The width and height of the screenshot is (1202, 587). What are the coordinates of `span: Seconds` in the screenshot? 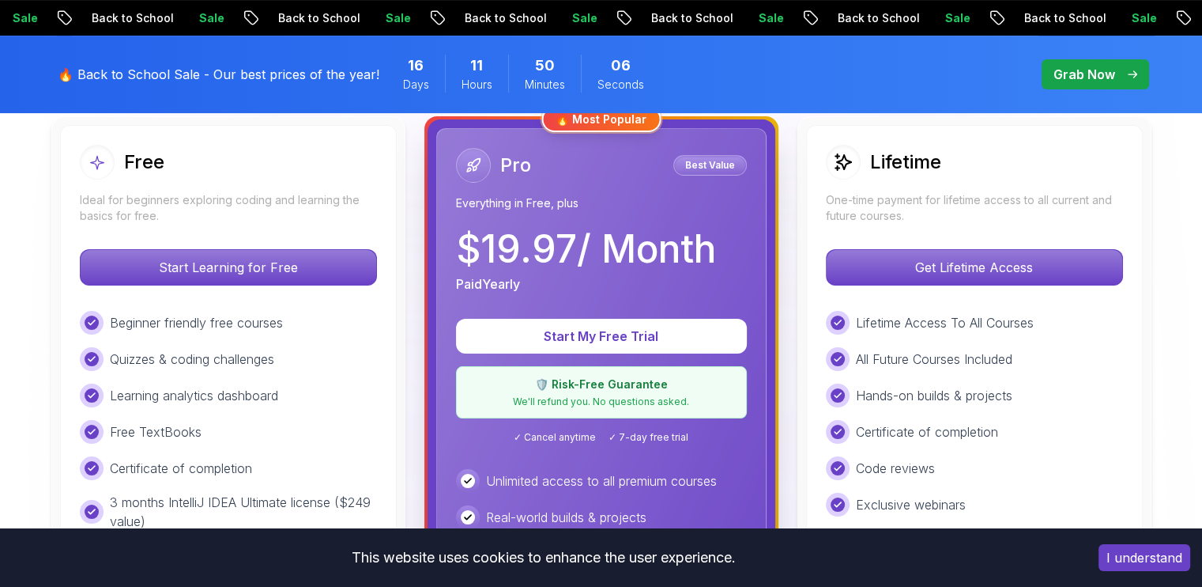 It's located at (621, 85).